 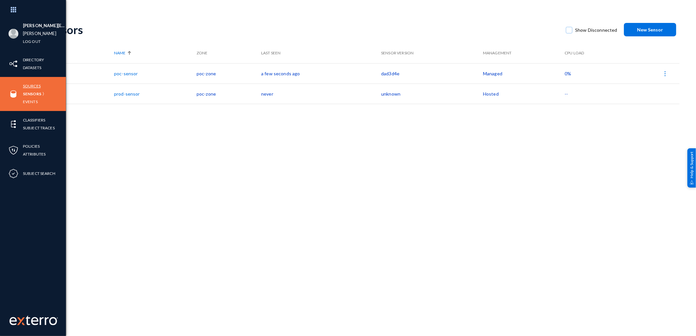 I want to click on td: dad3d4e, so click(x=432, y=73).